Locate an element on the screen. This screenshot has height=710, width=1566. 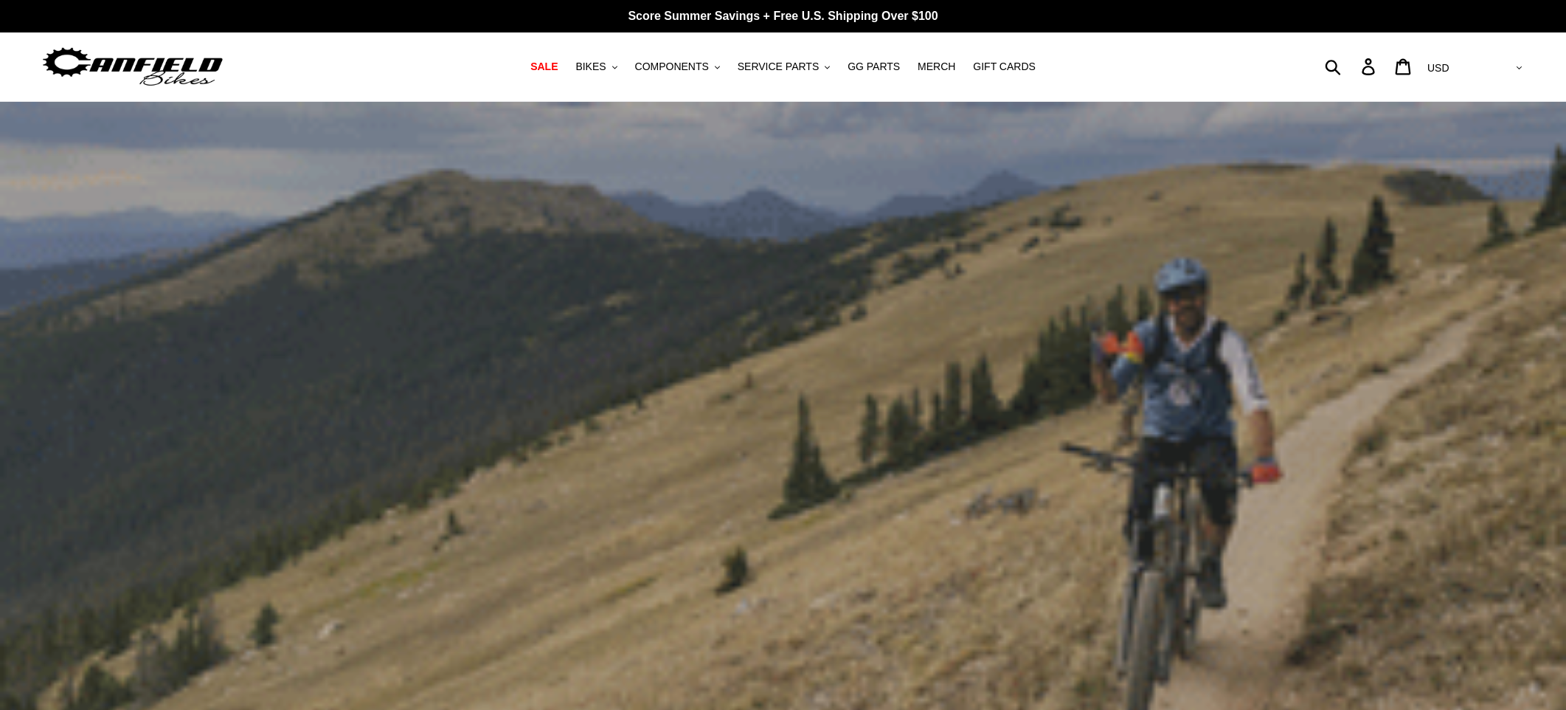
img: Canfield Bikes is located at coordinates (133, 66).